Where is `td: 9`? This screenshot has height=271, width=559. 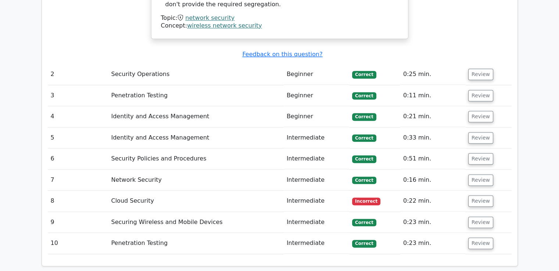
td: 9 is located at coordinates (78, 222).